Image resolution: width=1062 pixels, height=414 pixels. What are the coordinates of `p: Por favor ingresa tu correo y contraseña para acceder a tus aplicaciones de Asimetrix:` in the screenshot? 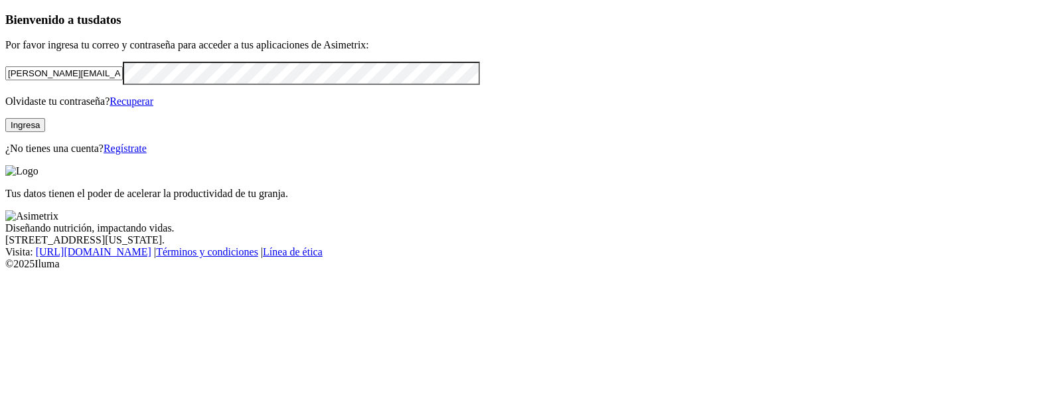 It's located at (531, 45).